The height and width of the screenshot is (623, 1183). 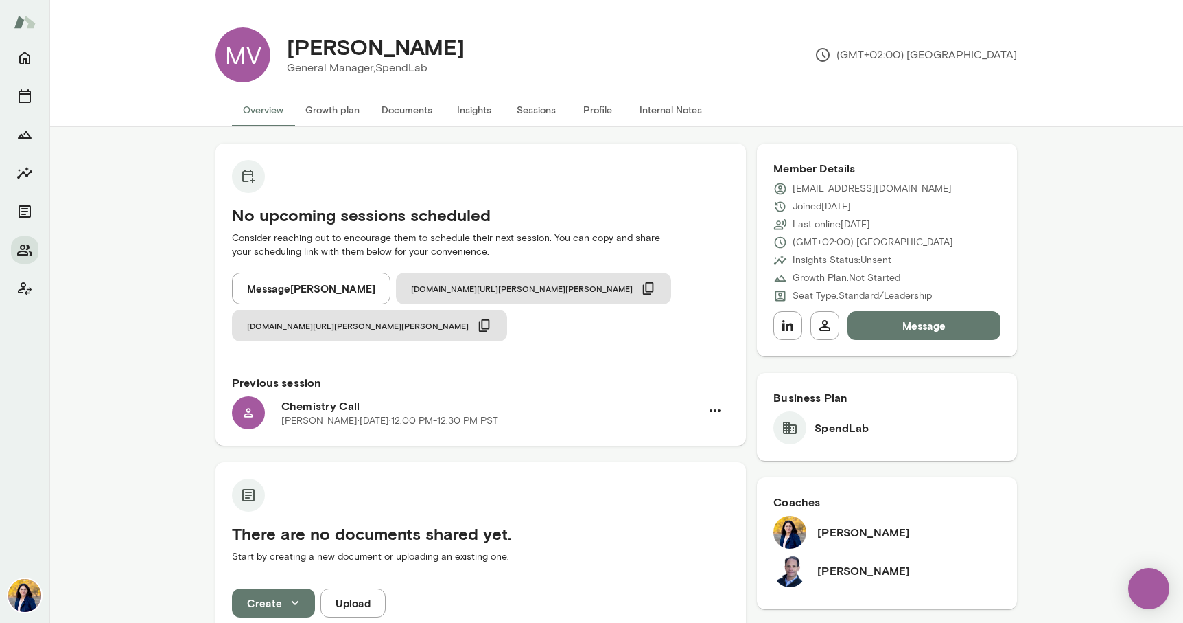 What do you see at coordinates (841, 428) in the screenshot?
I see `h6: SpendLab` at bounding box center [841, 428].